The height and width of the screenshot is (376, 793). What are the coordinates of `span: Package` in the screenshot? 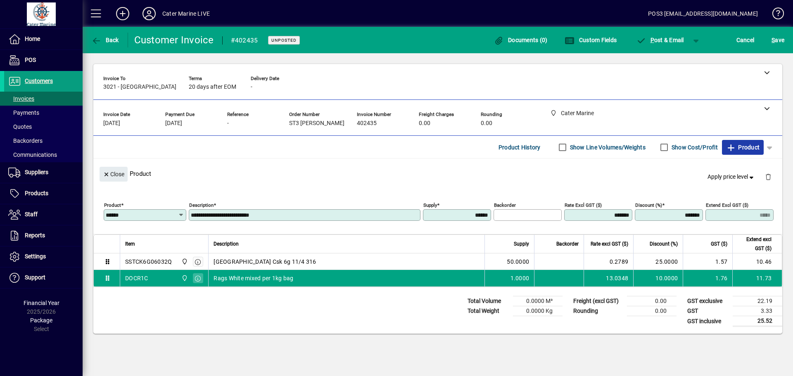 It's located at (41, 321).